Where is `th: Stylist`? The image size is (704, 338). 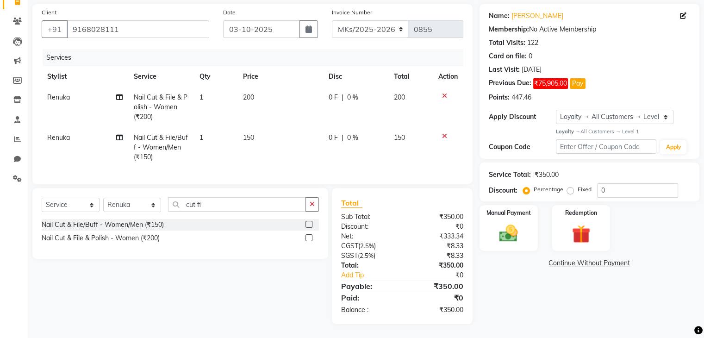
th: Stylist is located at coordinates (85, 76).